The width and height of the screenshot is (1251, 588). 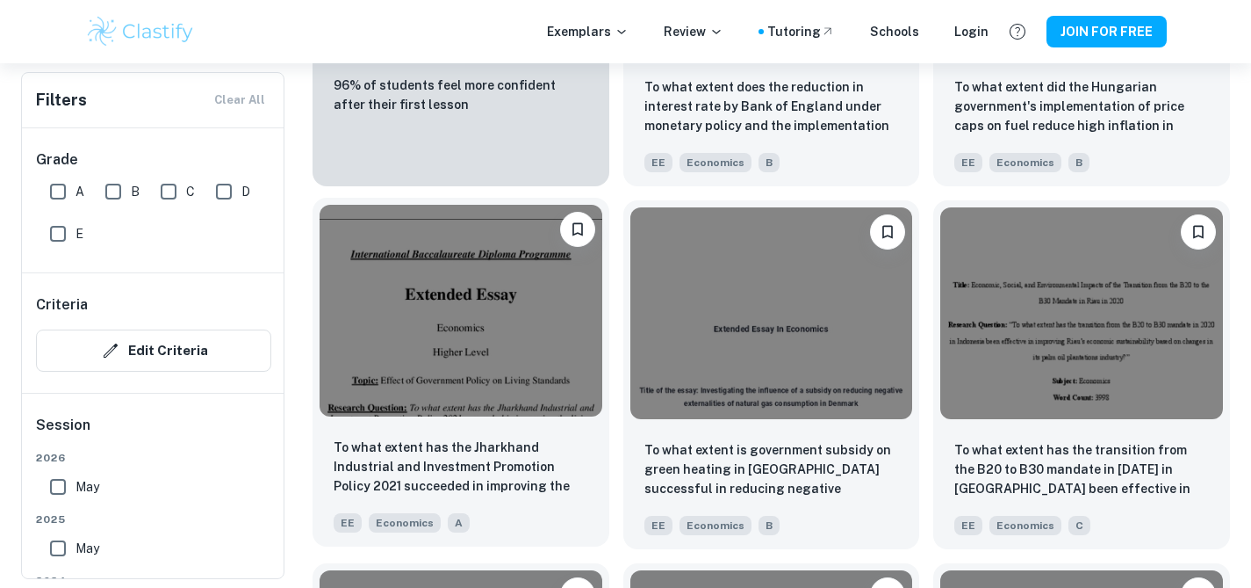 What do you see at coordinates (461, 467) in the screenshot?
I see `p: To what extent has the Jharkhand Industrial and Investment Promotion Policy 2021 succeeded in imp...` at bounding box center [461, 467].